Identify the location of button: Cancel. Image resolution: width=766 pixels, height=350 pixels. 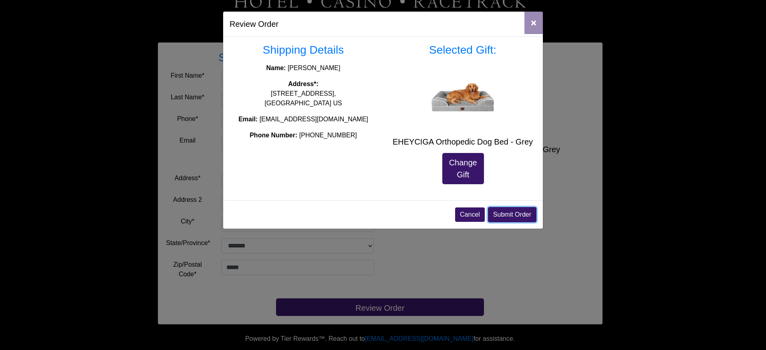
(470, 215).